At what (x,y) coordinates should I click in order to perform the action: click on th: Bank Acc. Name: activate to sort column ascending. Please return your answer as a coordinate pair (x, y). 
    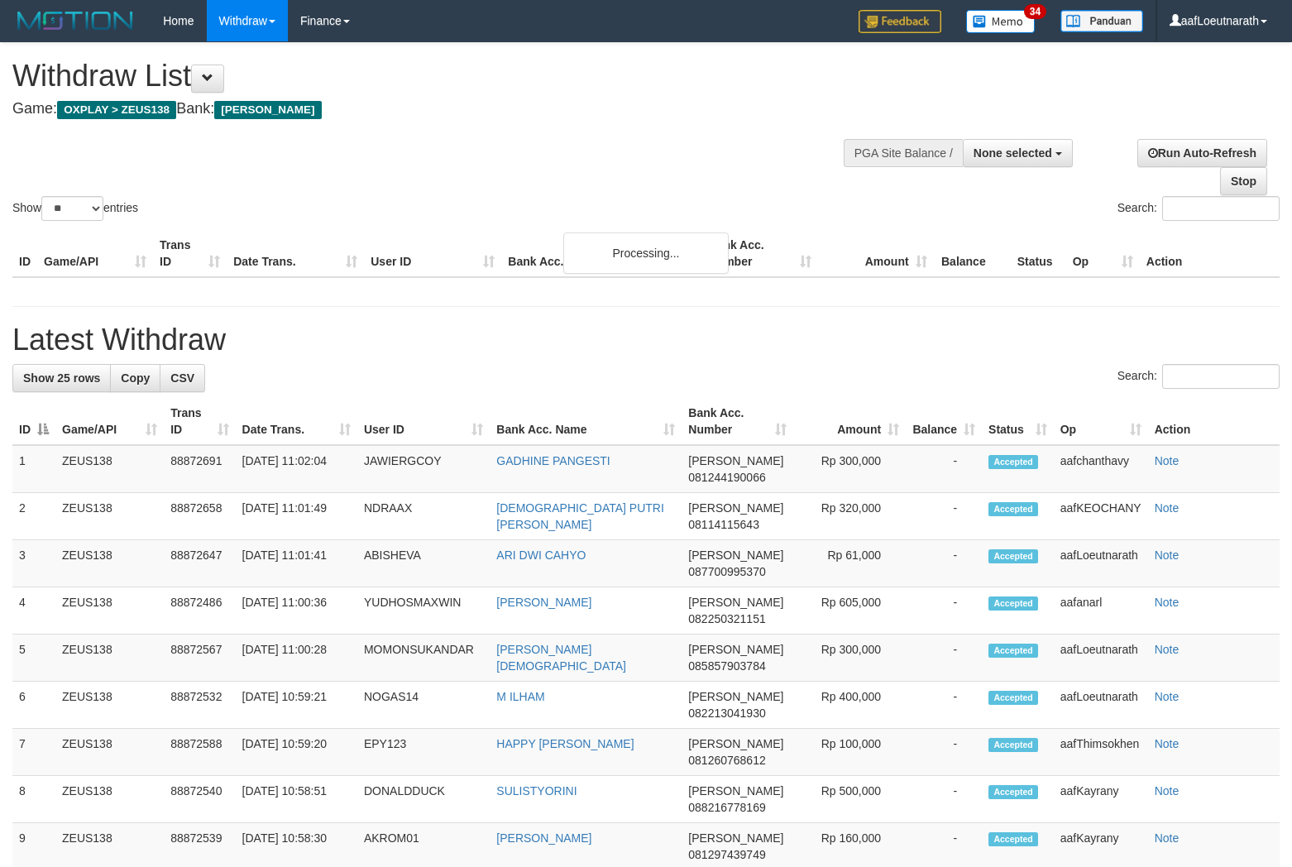
    Looking at the image, I should click on (586, 421).